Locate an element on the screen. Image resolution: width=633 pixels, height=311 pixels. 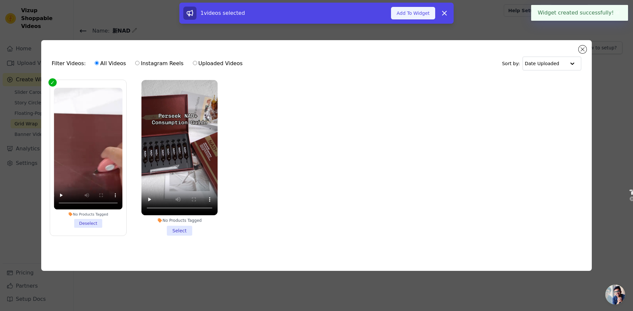
label: Instagram Reels is located at coordinates (159, 64).